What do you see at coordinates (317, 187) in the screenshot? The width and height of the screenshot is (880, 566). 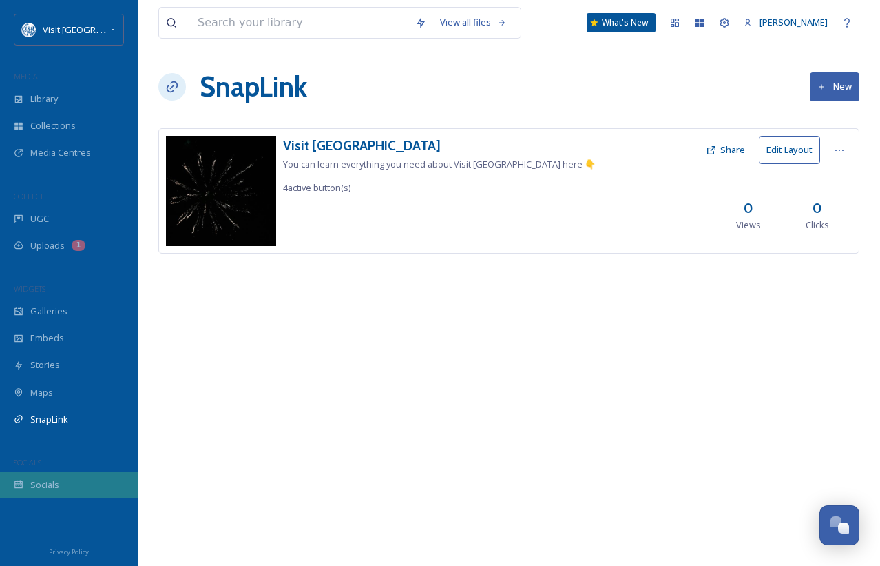 I see `span: 4 active button(s)` at bounding box center [317, 187].